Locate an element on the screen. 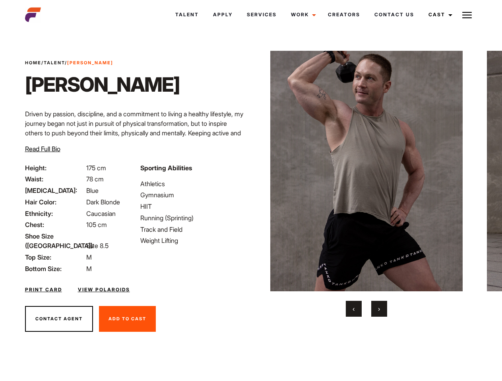 This screenshot has height=381, width=502. span: 175 cm is located at coordinates (96, 168).